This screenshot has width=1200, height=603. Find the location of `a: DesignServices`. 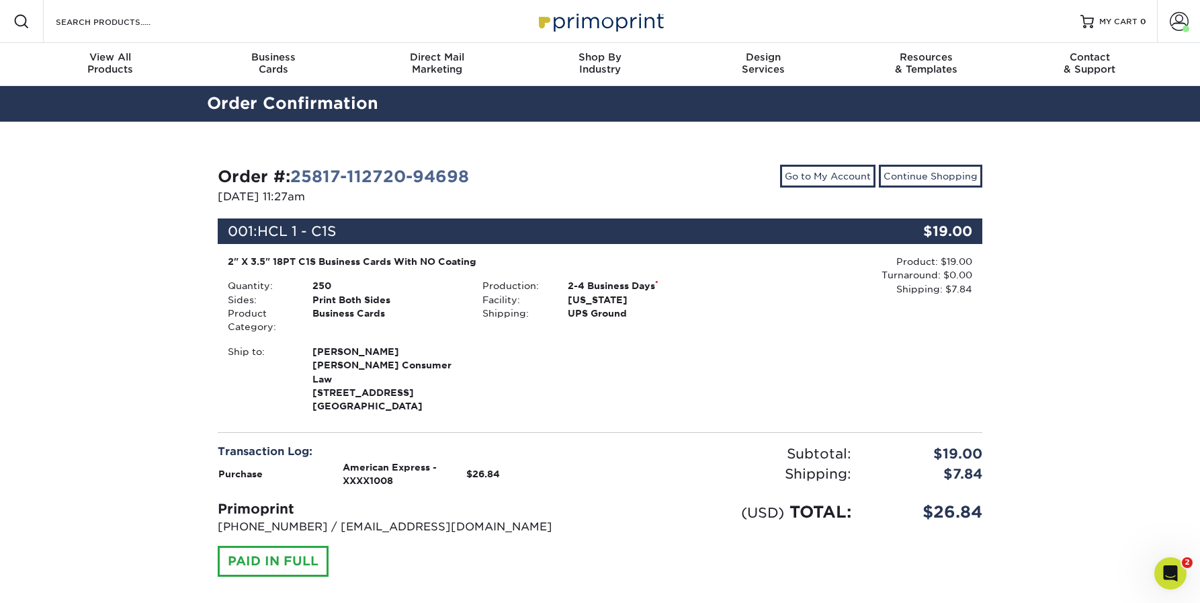

a: DesignServices is located at coordinates (763, 65).